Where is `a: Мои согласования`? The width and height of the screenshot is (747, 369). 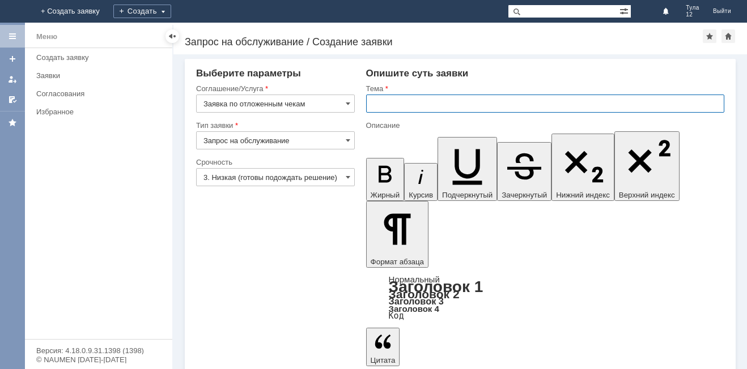 a: Мои согласования is located at coordinates (12, 100).